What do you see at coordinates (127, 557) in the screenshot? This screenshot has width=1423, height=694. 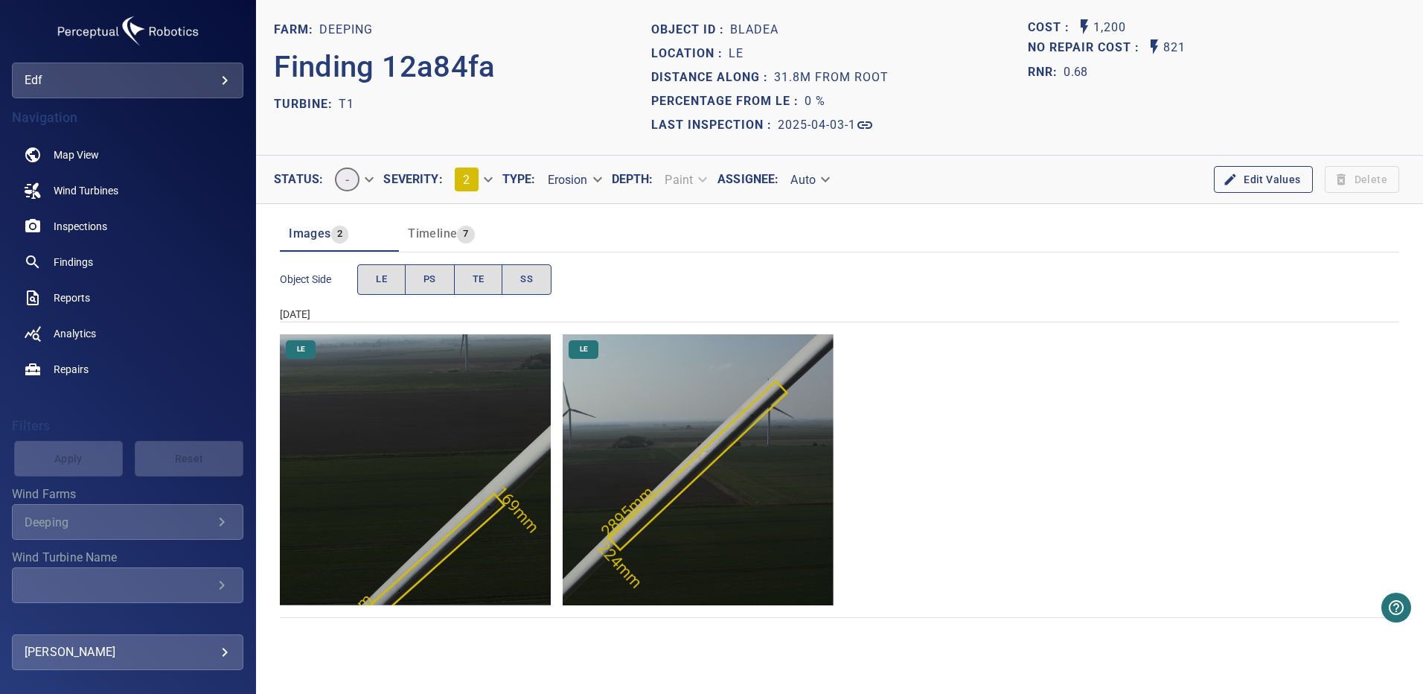 I see `label: Wind Turbine Name` at bounding box center [127, 557].